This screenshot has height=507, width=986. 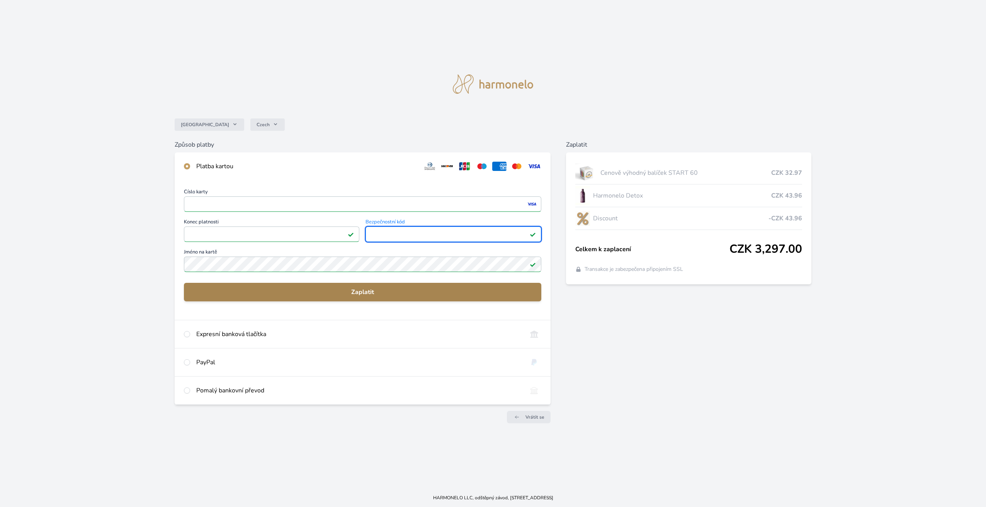 I want to click on div: Pomalý bankovní převod, so click(x=358, y=391).